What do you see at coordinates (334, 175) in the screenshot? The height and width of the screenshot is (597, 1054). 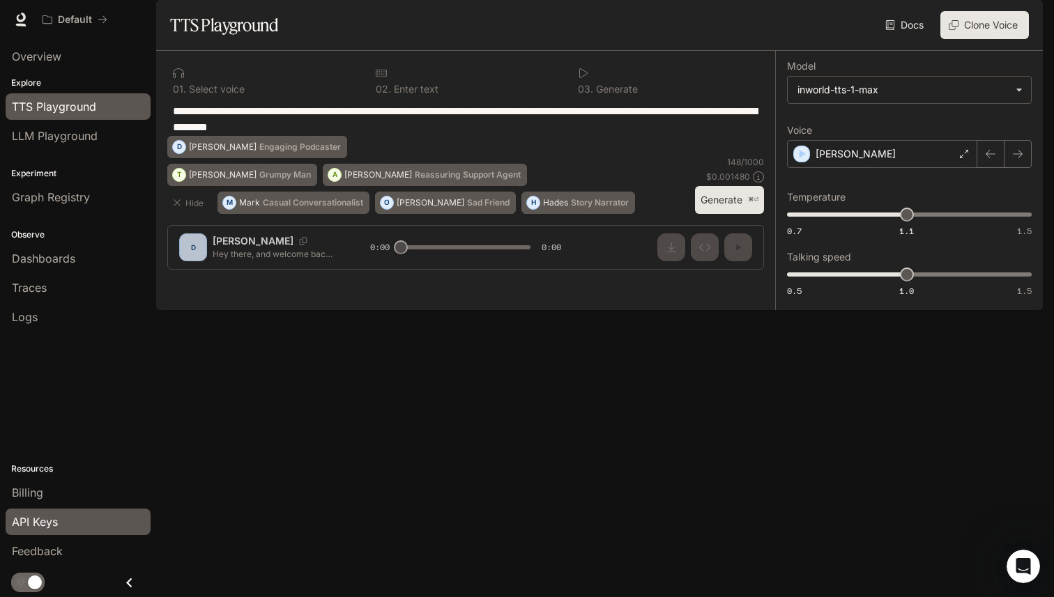 I see `div: A` at bounding box center [334, 175].